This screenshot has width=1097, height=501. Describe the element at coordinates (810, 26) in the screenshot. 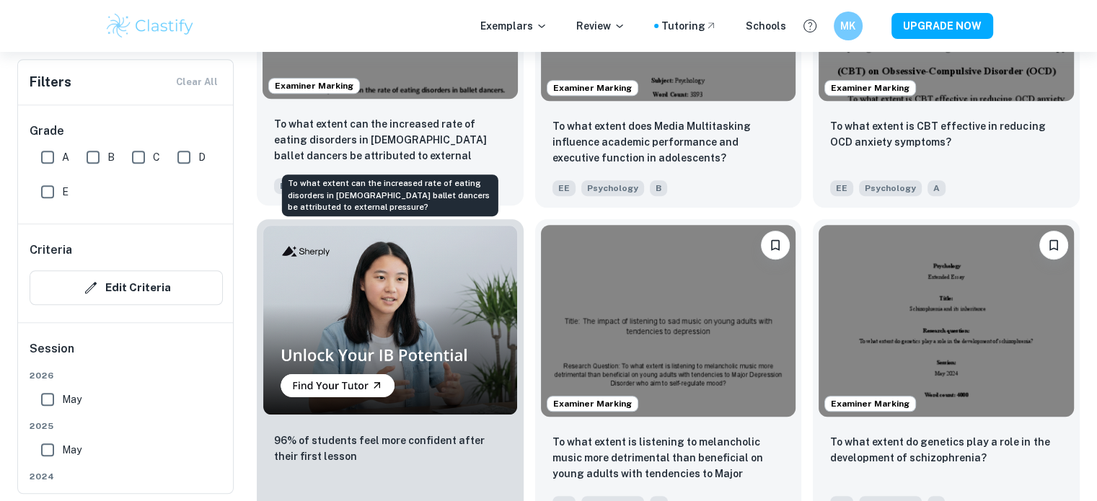

I see `button: Help and Feedback` at that location.